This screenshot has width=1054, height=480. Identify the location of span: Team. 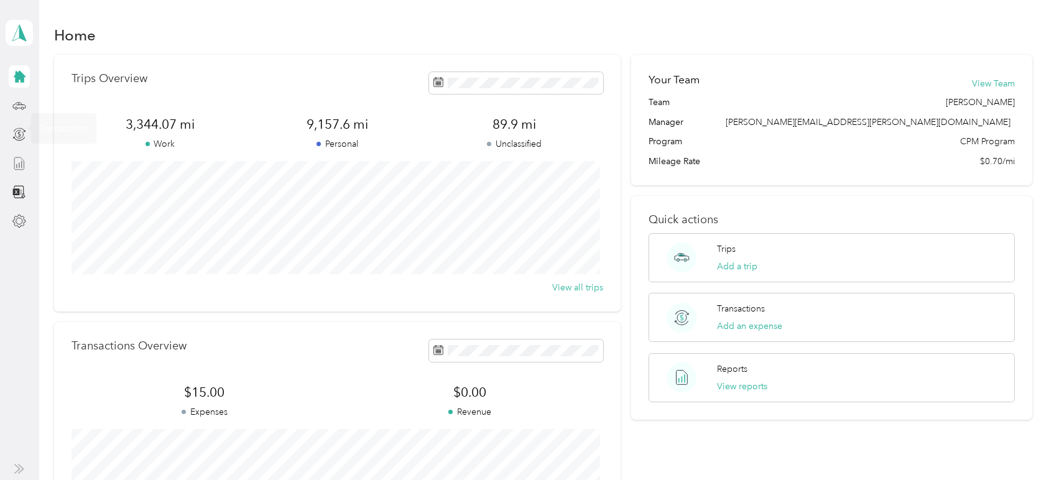
(659, 102).